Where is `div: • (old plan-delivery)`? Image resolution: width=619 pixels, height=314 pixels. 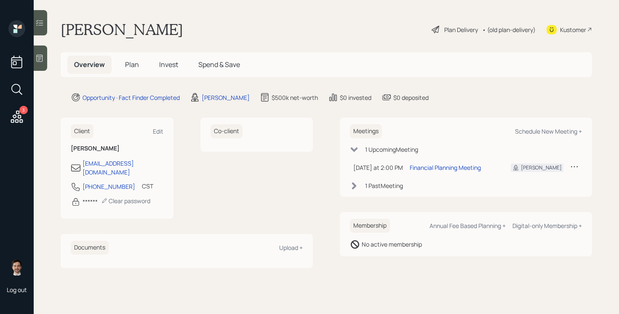 div: • (old plan-delivery) is located at coordinates (509, 29).